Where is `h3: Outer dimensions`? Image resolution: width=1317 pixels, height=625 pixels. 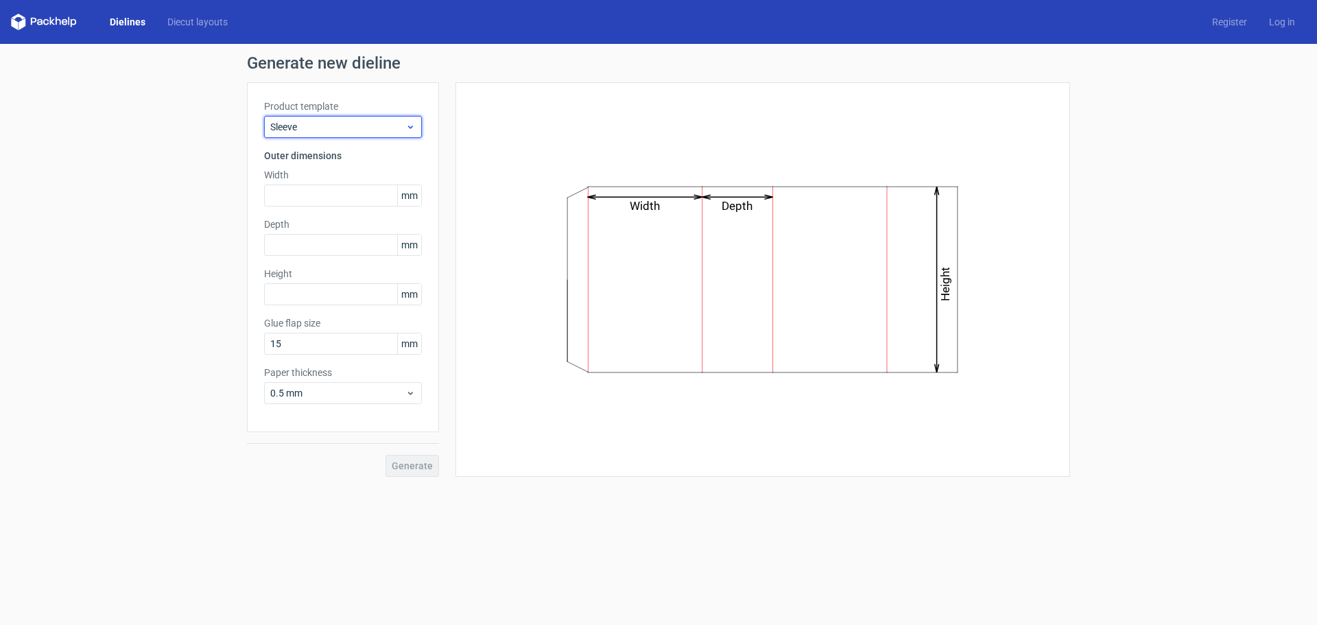
h3: Outer dimensions is located at coordinates (343, 156).